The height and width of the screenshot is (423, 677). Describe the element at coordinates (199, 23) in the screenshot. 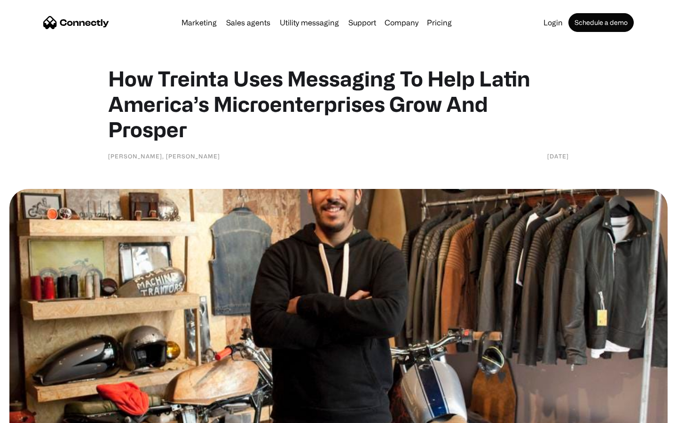

I see `a: Marketing` at that location.